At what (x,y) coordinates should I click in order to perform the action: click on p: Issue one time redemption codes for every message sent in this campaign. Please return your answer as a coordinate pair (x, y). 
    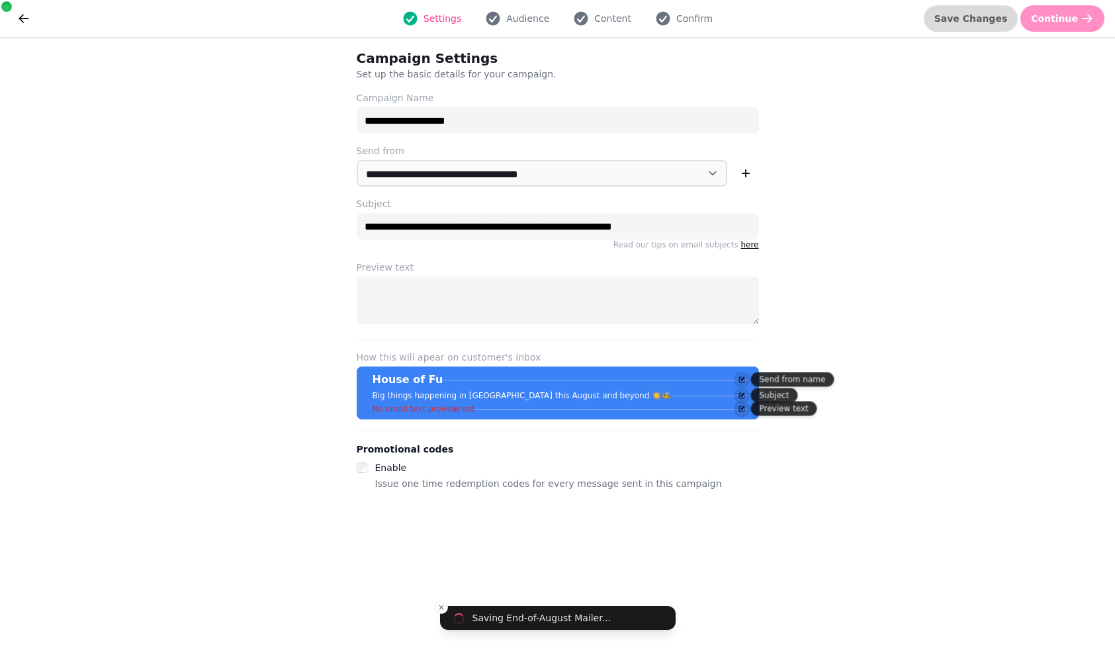
    Looking at the image, I should click on (549, 484).